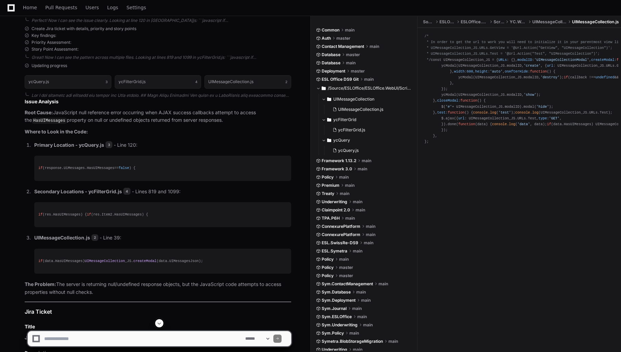 The width and height of the screenshot is (621, 352). I want to click on span: Logs, so click(113, 8).